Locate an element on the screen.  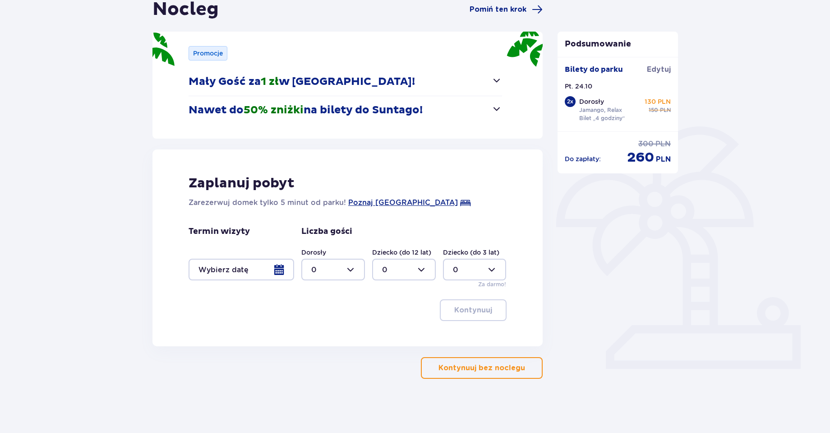
span: 150 is located at coordinates (653, 110).